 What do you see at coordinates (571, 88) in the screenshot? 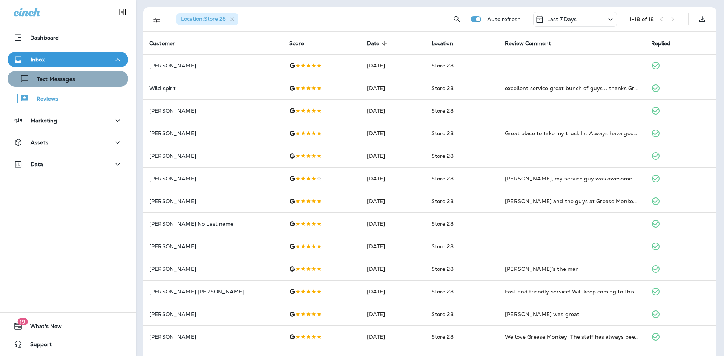
I see `div: excellent service great bunch of guys .. thanks Grease monkey` at bounding box center [571, 88].